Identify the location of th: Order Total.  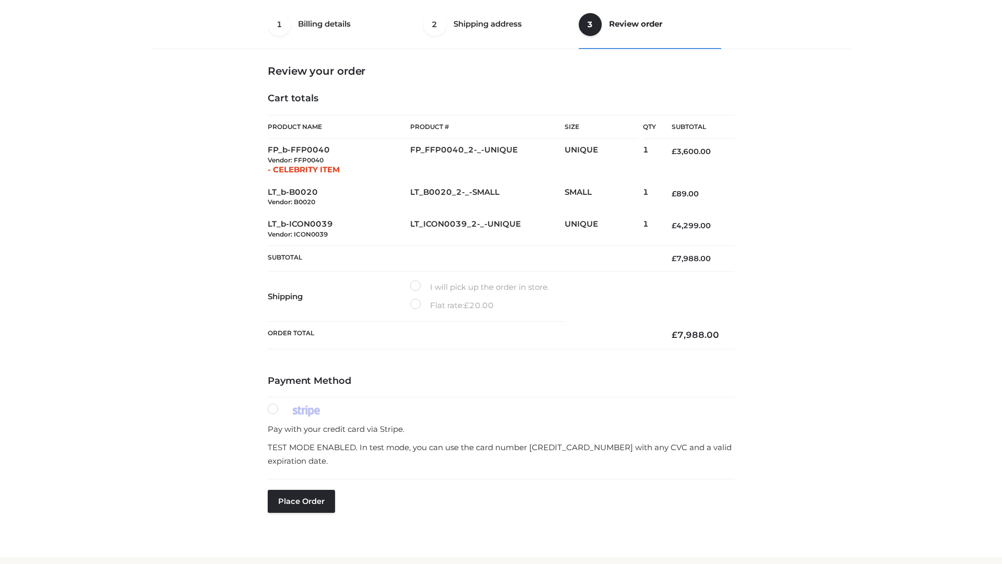
(462, 335).